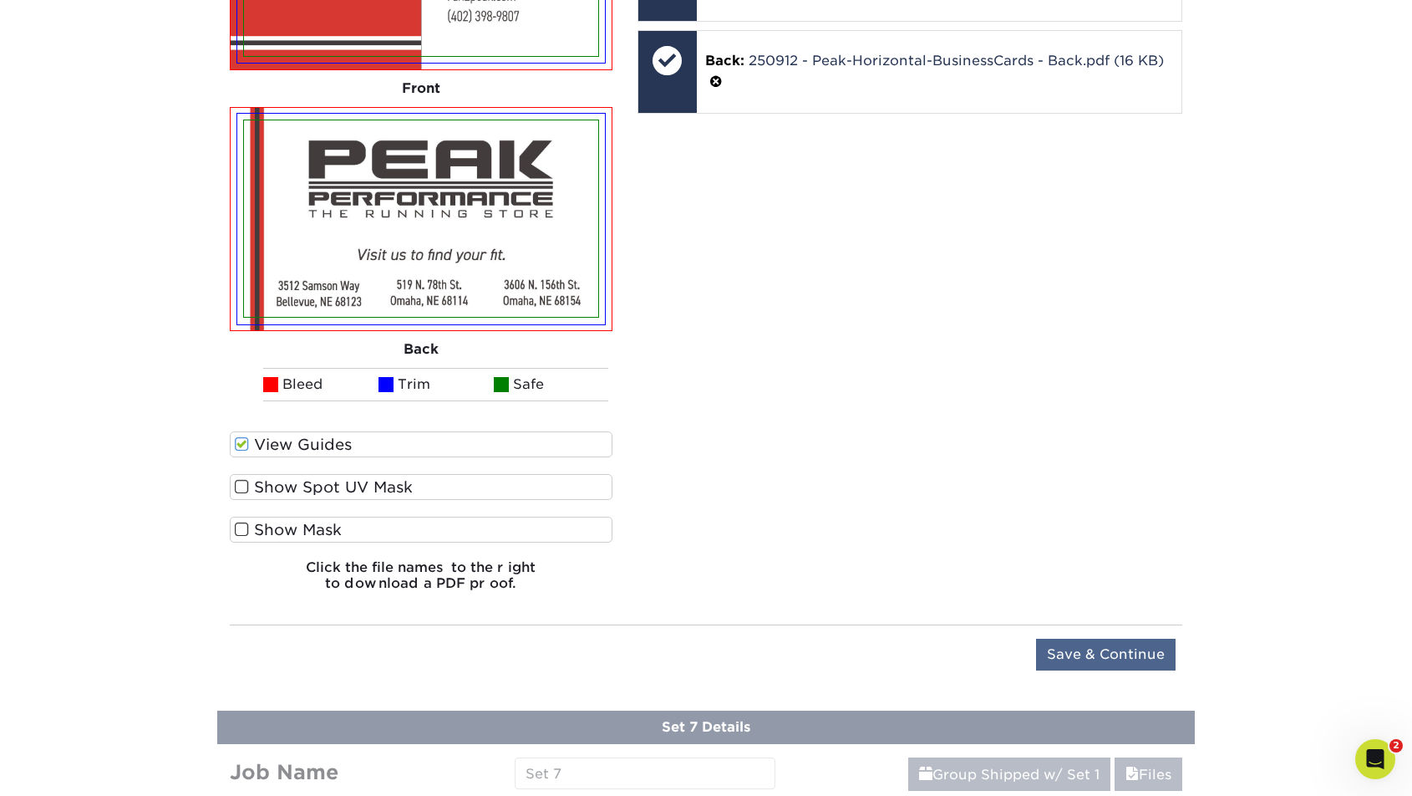 The height and width of the screenshot is (796, 1412). I want to click on li: Bleed, so click(321, 384).